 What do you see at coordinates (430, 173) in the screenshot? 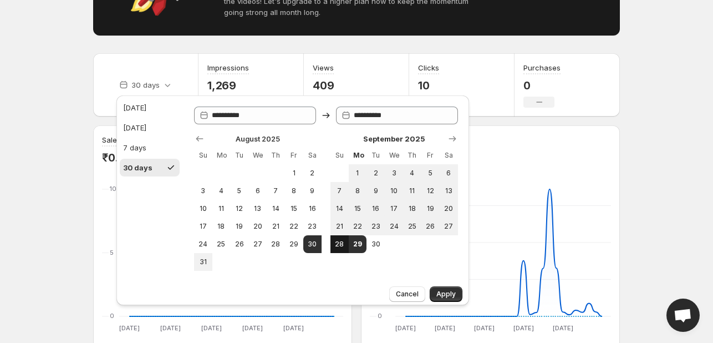
I see `span: 5` at bounding box center [430, 173].